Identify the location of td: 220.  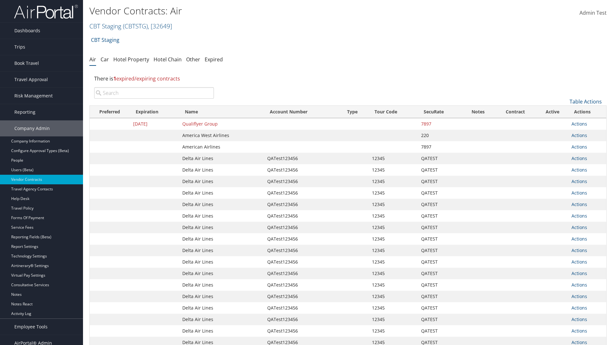
(440, 135).